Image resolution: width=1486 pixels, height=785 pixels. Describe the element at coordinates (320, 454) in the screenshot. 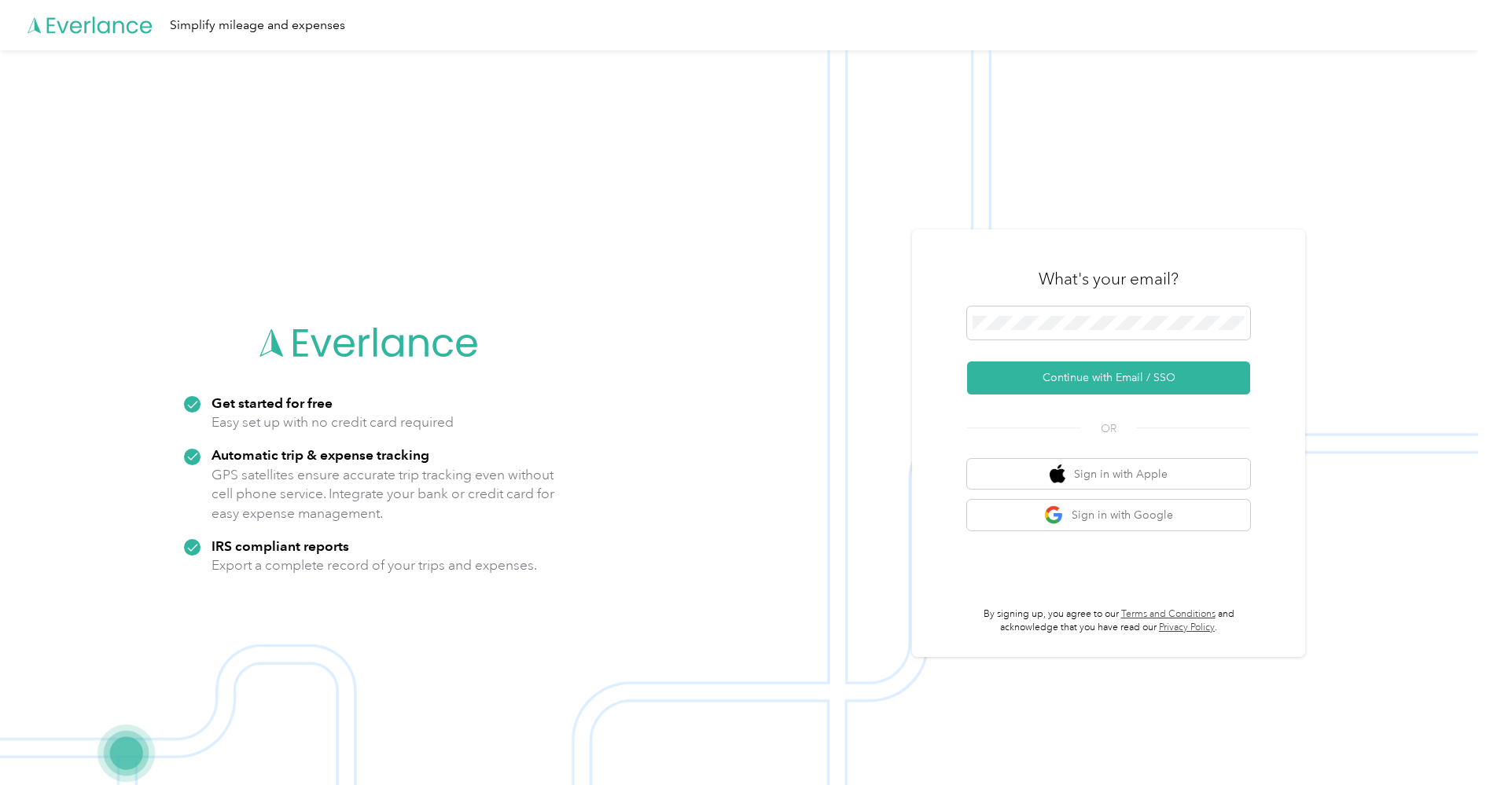

I see `strong: Automatic trip & expense tracking` at that location.